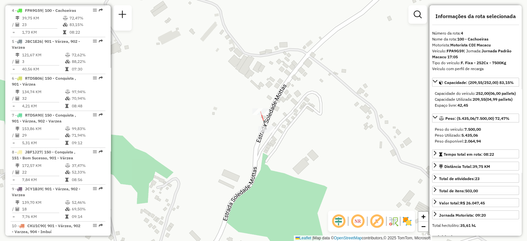 The image size is (527, 241). Describe the element at coordinates (458, 129) in the screenshot. I see `span: Peso do veículo:` at that location.